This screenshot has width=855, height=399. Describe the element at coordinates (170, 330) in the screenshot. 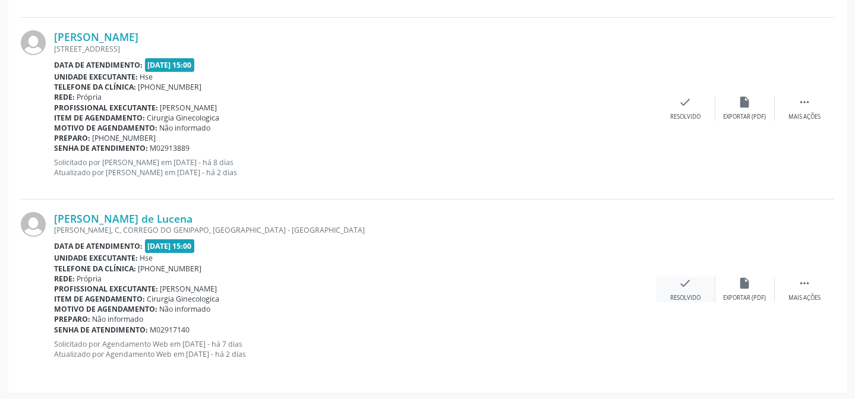

I see `span: M02917140` at that location.